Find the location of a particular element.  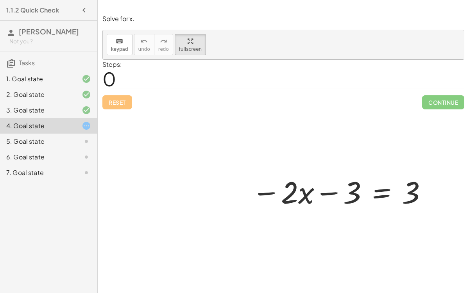

div: 6. Goal state is located at coordinates (38, 157).